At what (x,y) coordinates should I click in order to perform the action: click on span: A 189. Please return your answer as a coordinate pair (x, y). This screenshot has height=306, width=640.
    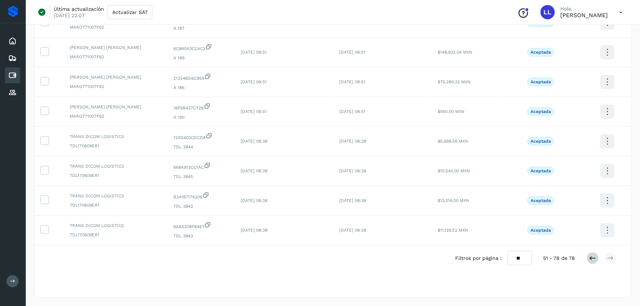
    Looking at the image, I should click on (201, 58).